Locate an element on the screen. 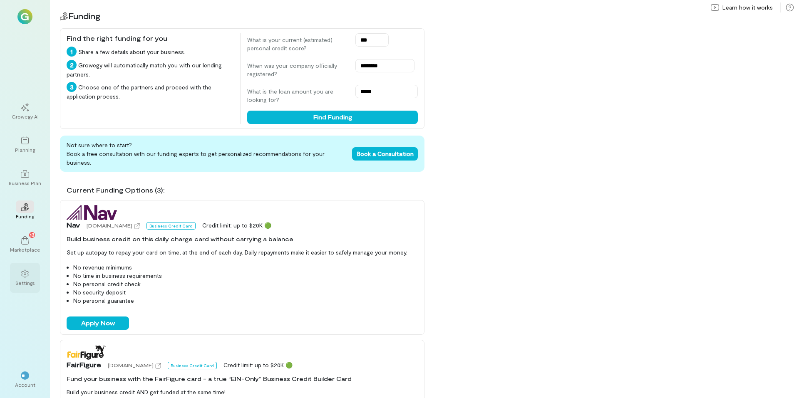  li: No time in business requirements is located at coordinates (246, 276).